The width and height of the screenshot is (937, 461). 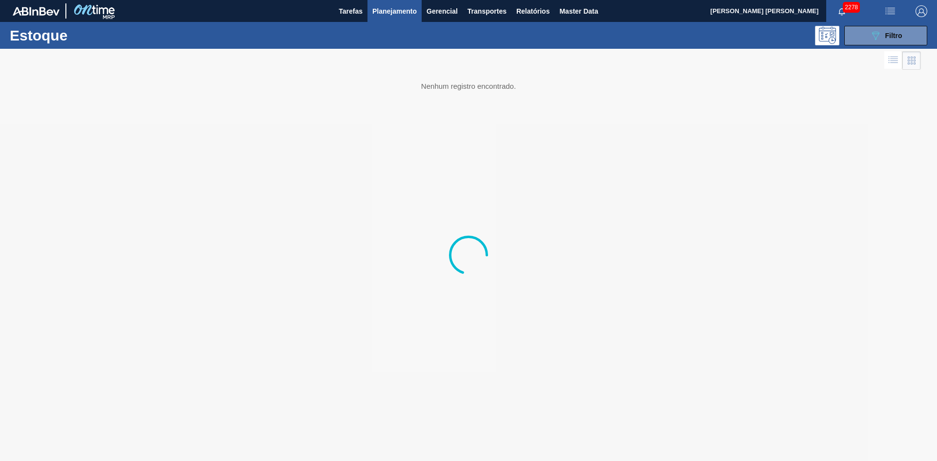 What do you see at coordinates (442, 11) in the screenshot?
I see `span: Gerencial` at bounding box center [442, 11].